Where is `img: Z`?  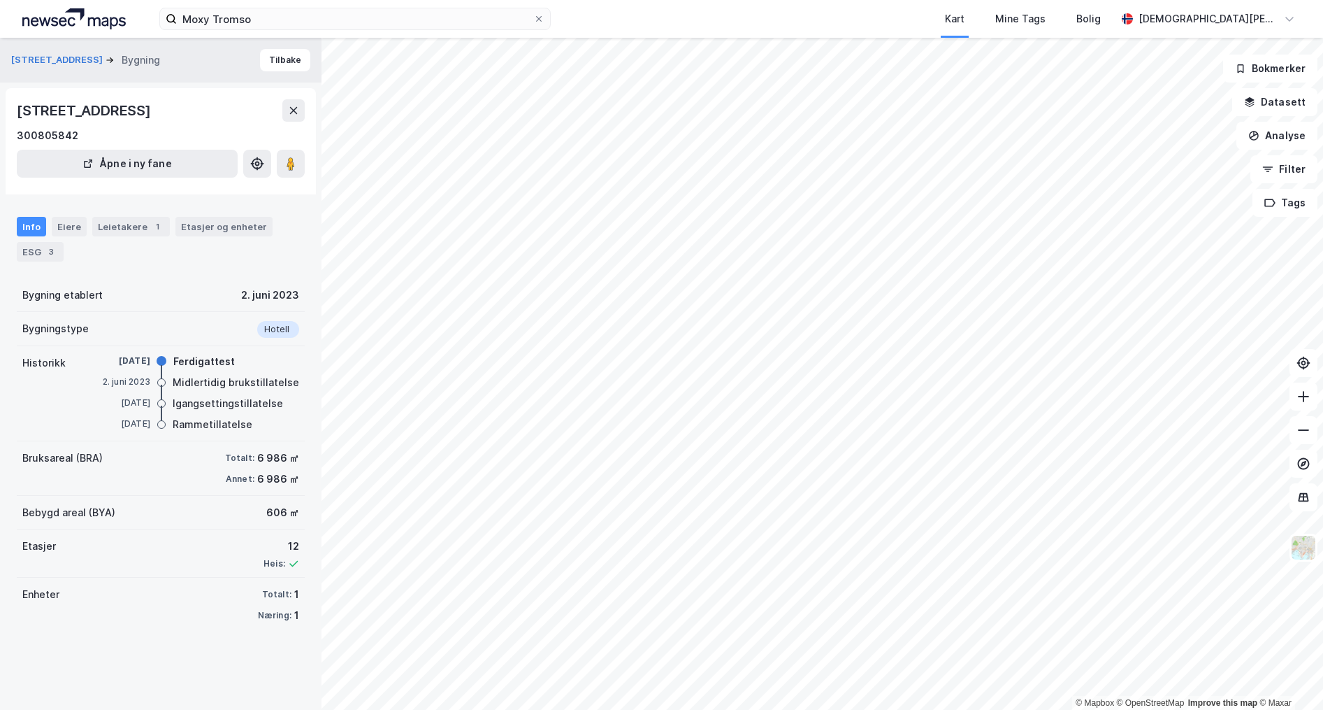 img: Z is located at coordinates (1304, 547).